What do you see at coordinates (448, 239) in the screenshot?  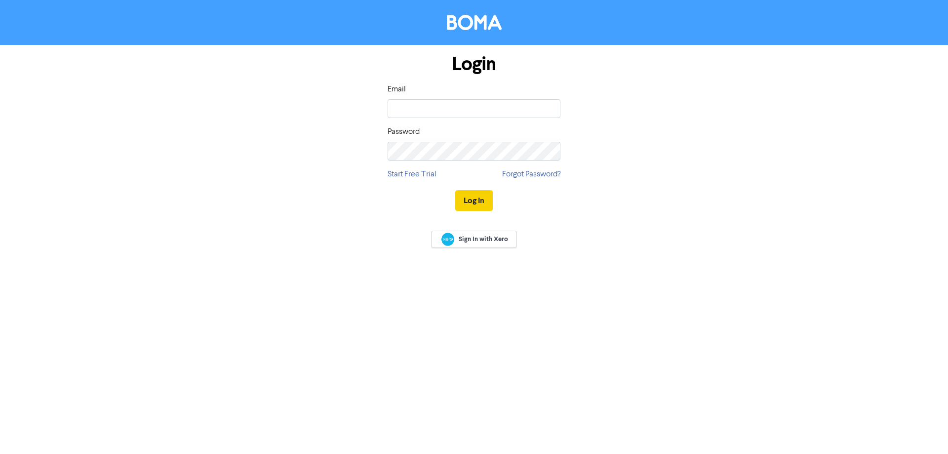 I see `img: Xero logo` at bounding box center [448, 239].